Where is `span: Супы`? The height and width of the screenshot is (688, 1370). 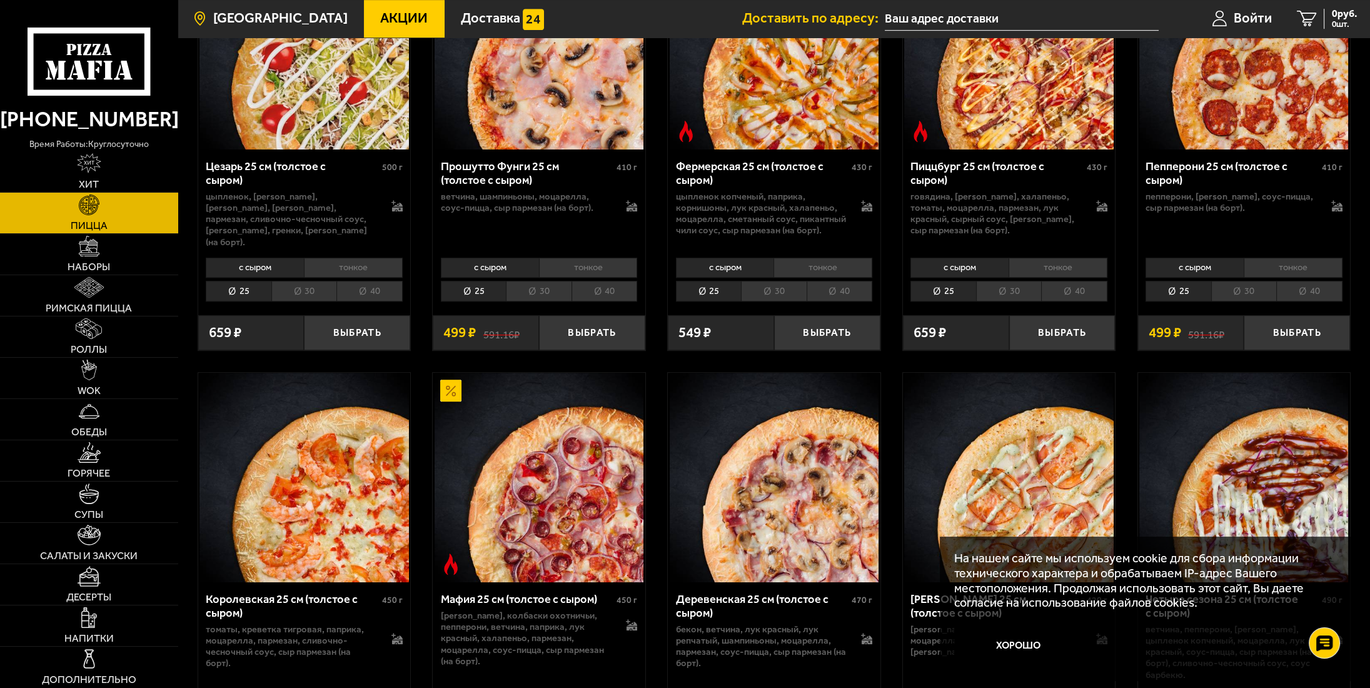
span: Супы is located at coordinates (89, 515).